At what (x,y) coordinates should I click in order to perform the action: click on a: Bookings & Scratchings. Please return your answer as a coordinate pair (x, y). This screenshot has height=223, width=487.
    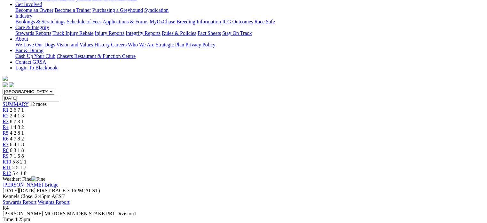
    Looking at the image, I should click on (40, 21).